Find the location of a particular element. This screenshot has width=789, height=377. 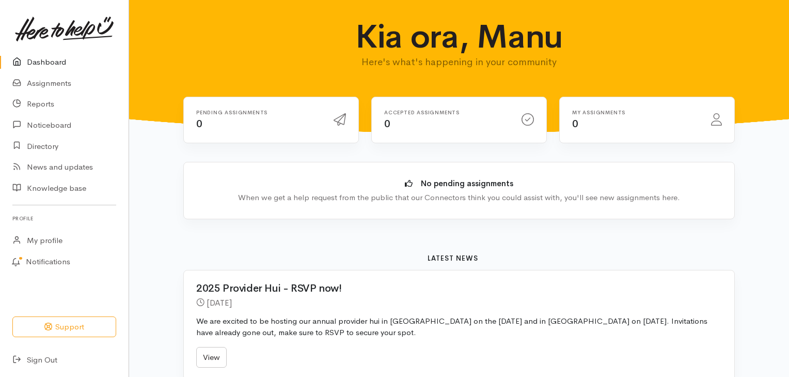

a: View is located at coordinates (211, 357).